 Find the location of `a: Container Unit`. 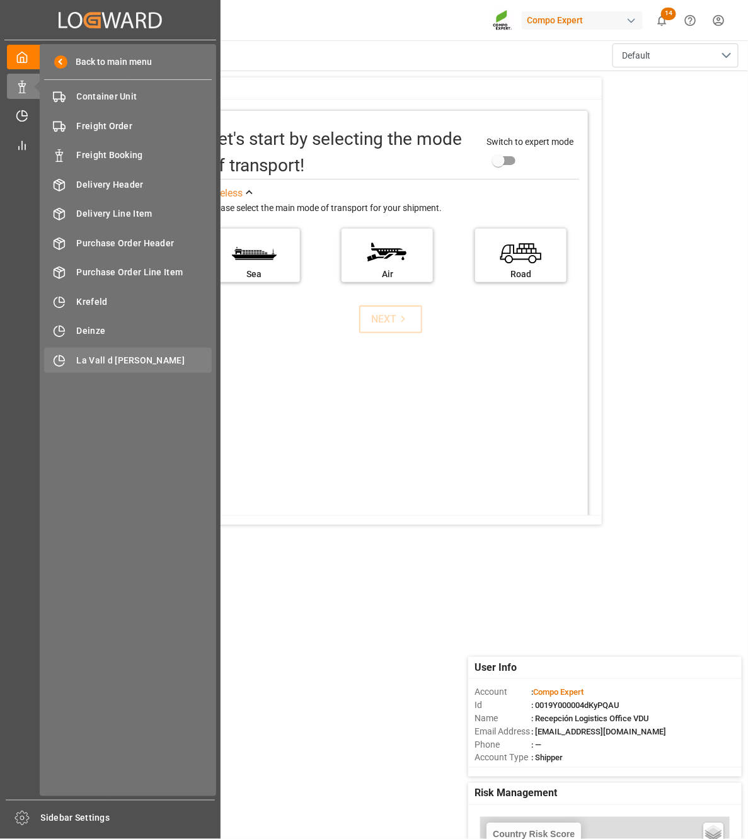

a: Container Unit is located at coordinates (128, 96).